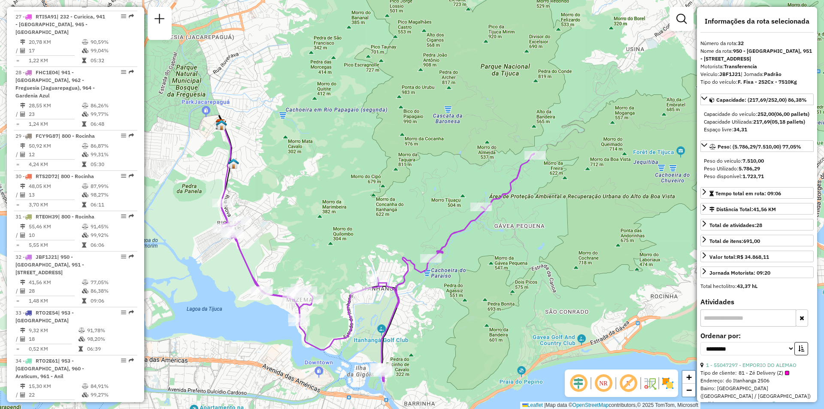 This screenshot has height=409, width=824. Describe the element at coordinates (757, 240) in the screenshot. I see `a: Total de itens:691,00` at that location.